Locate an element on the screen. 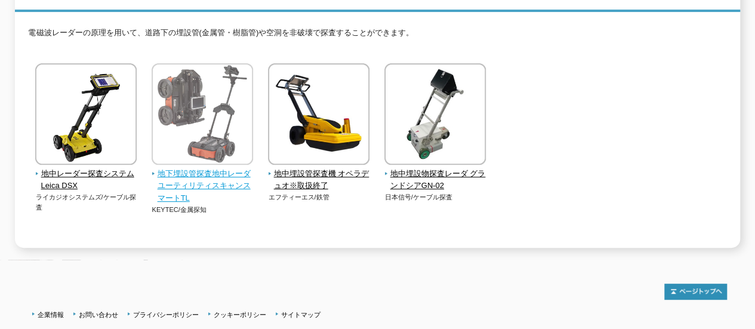 This screenshot has width=755, height=329. a: 地中埋設物探査レーダ グランドシアGN-02 is located at coordinates (435, 174).